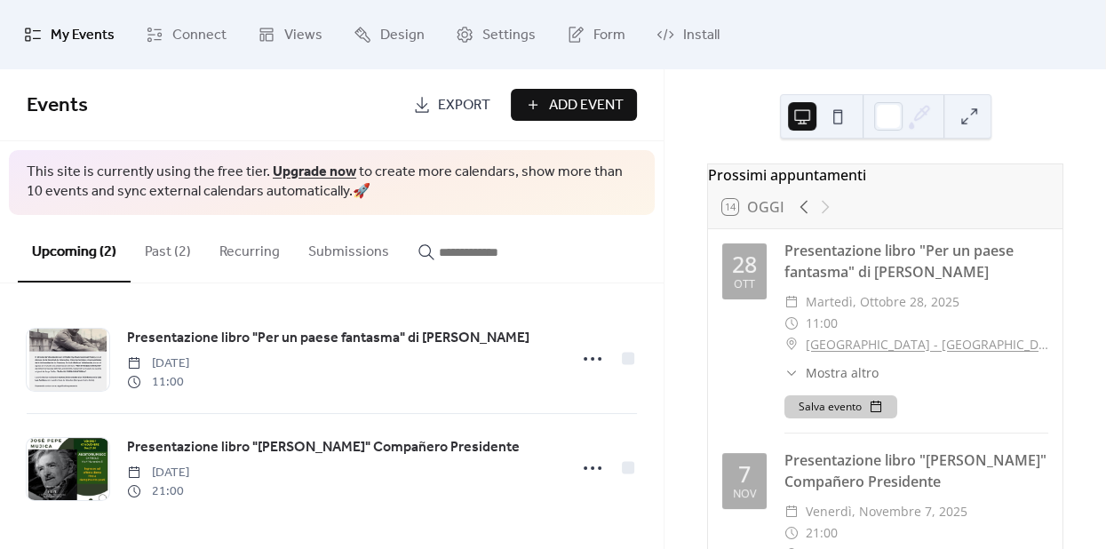  What do you see at coordinates (885, 175) in the screenshot?
I see `div: Prossimi appuntamenti` at bounding box center [885, 175].